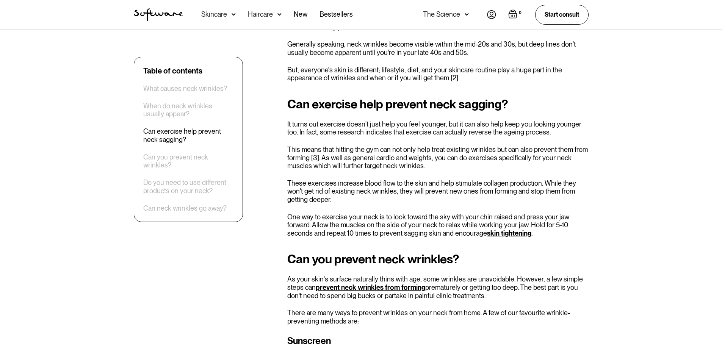 The width and height of the screenshot is (722, 358). Describe the element at coordinates (188, 136) in the screenshot. I see `a: Can exercise help prevent neck sagging?` at that location.